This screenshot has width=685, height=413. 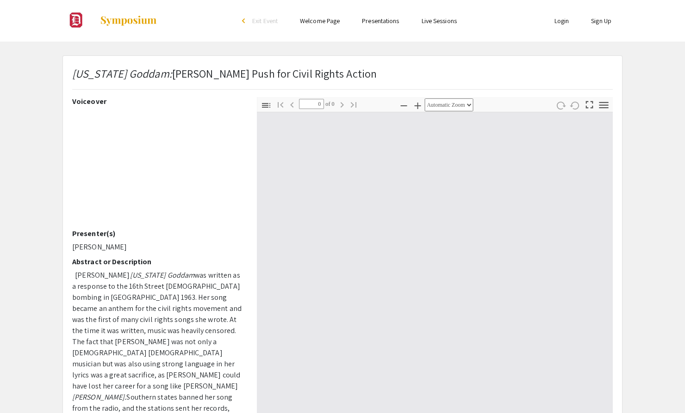 What do you see at coordinates (265, 21) in the screenshot?
I see `span: Exit Event` at bounding box center [265, 21].